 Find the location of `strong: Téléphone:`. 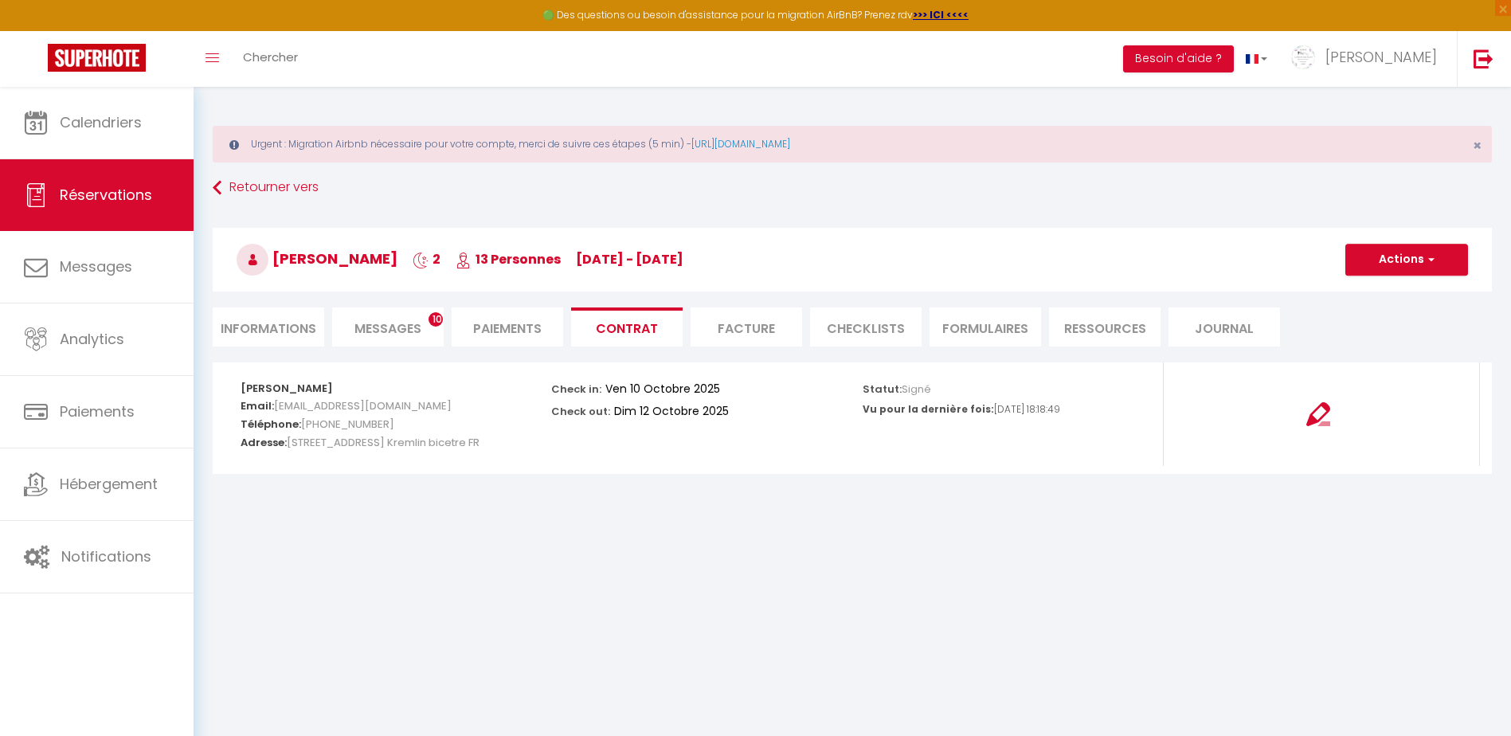

strong: Téléphone: is located at coordinates (271, 424).